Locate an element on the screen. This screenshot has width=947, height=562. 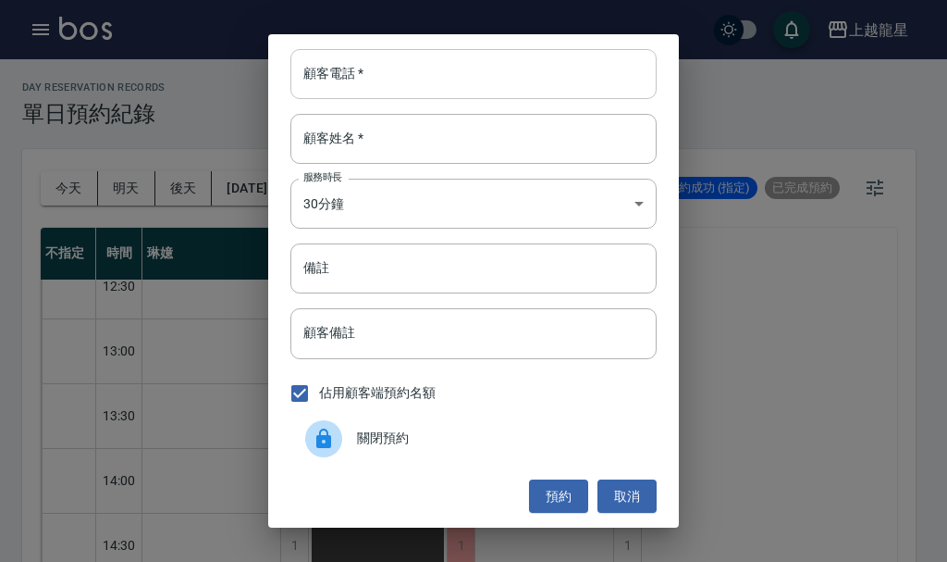
span: 佔用顧客端預約名額 is located at coordinates (377, 392).